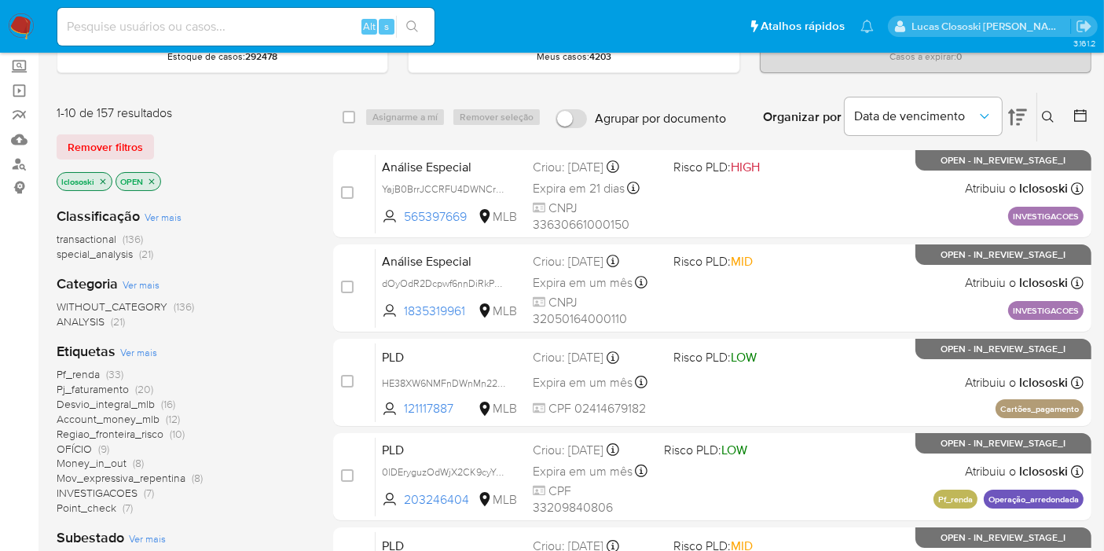 The image size is (1104, 551). What do you see at coordinates (412, 27) in the screenshot?
I see `button: search-icon` at bounding box center [412, 27].